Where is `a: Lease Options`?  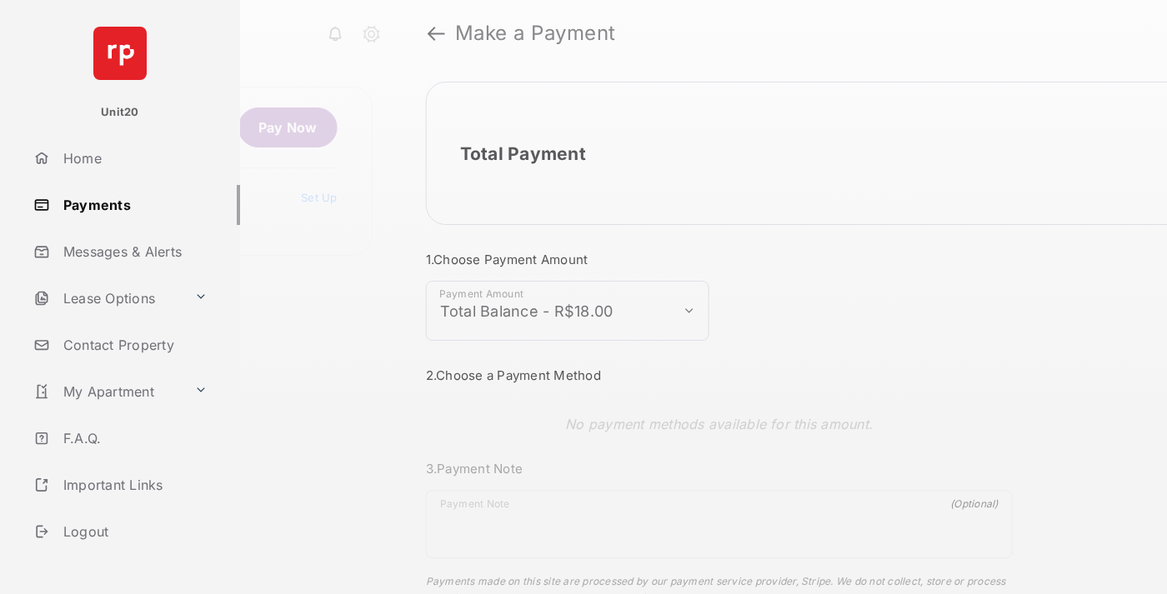
a: Lease Options is located at coordinates (107, 298).